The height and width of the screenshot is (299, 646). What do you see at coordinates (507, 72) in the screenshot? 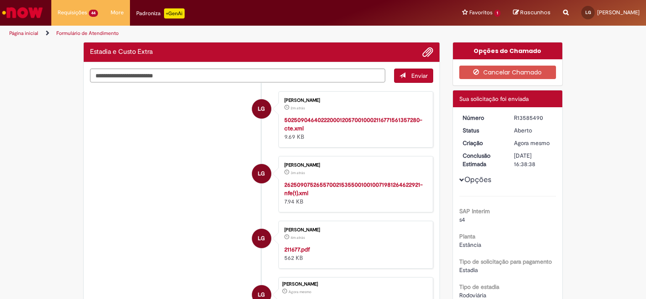
I see `button: Cancelar Chamado` at bounding box center [507, 72].